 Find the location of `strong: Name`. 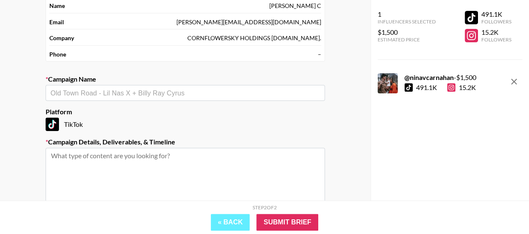

strong: Name is located at coordinates (57, 6).